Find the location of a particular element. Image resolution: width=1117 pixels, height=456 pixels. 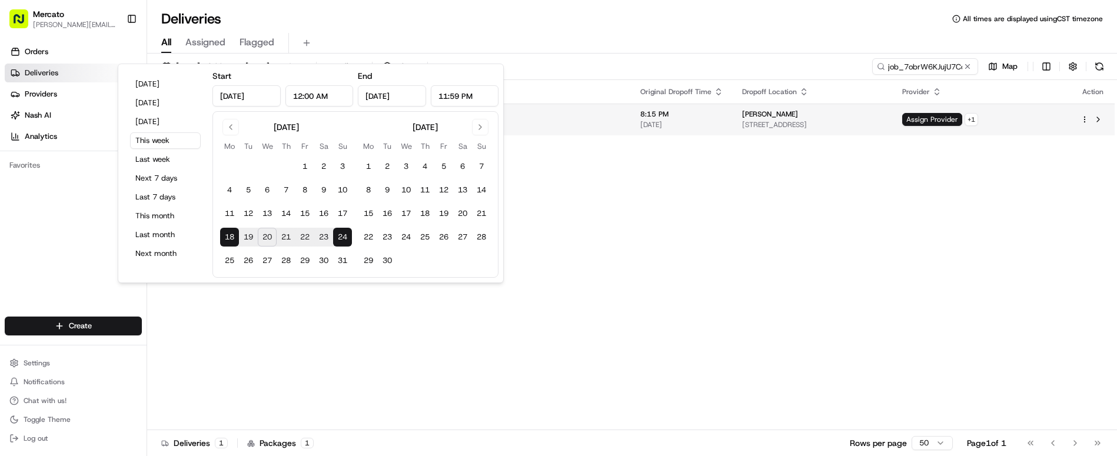

span: Original Dropoff Time is located at coordinates (676, 92).